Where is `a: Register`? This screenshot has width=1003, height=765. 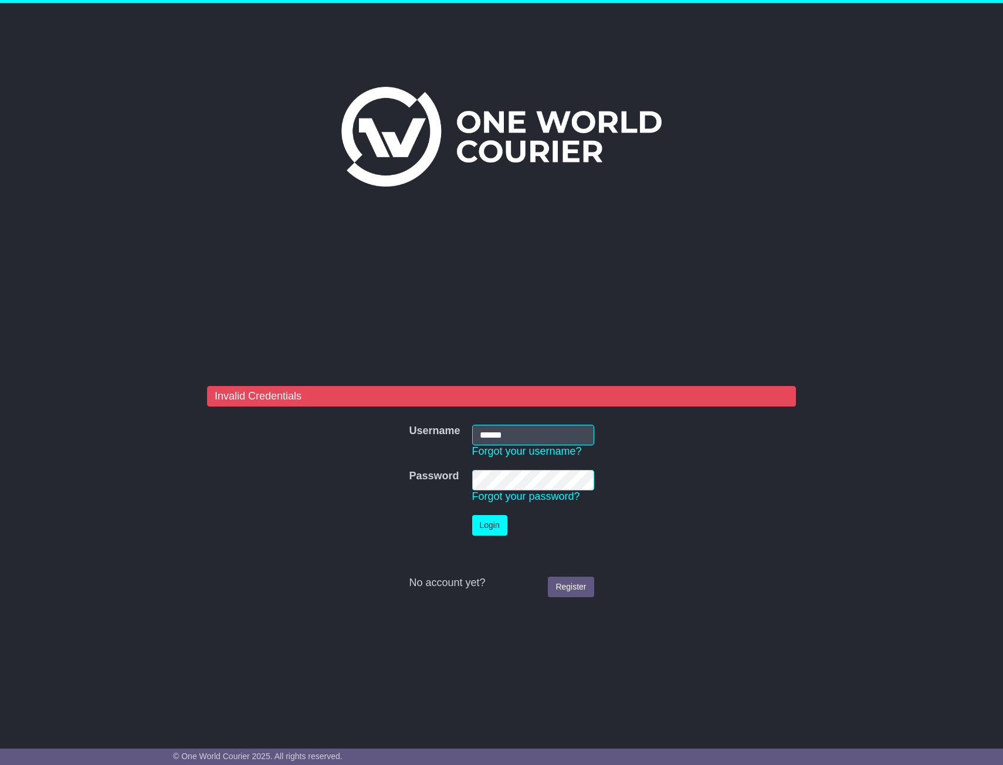
a: Register is located at coordinates (571, 586).